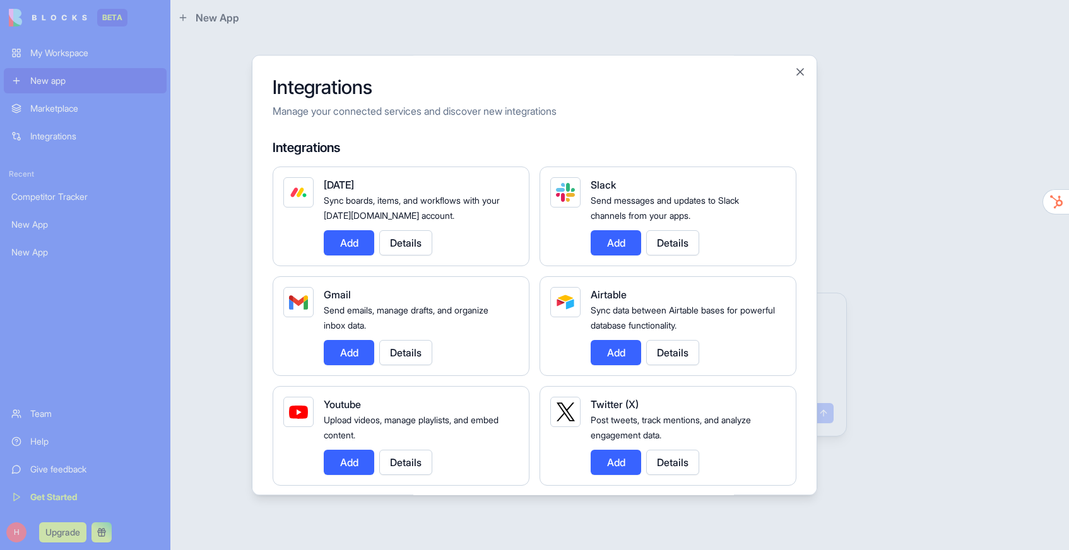 This screenshot has height=550, width=1069. Describe the element at coordinates (342, 405) in the screenshot. I see `span: Youtube` at that location.